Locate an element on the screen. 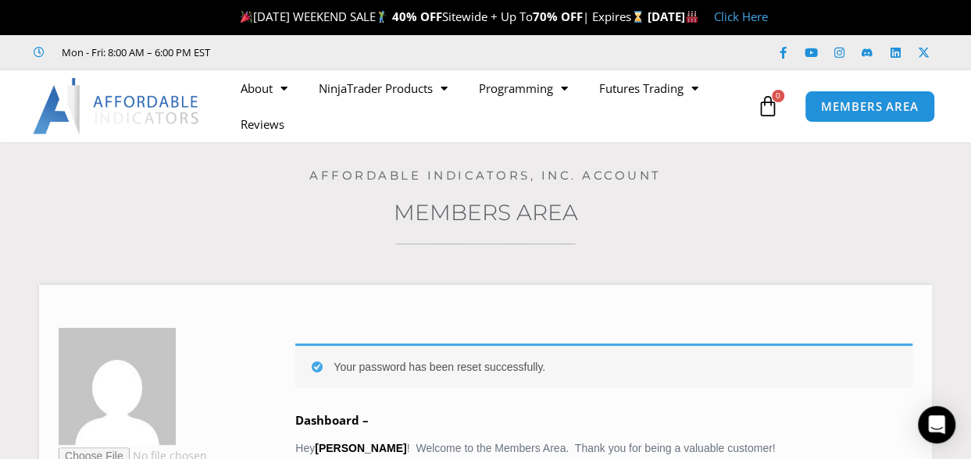  a: Members Area is located at coordinates (486, 212).